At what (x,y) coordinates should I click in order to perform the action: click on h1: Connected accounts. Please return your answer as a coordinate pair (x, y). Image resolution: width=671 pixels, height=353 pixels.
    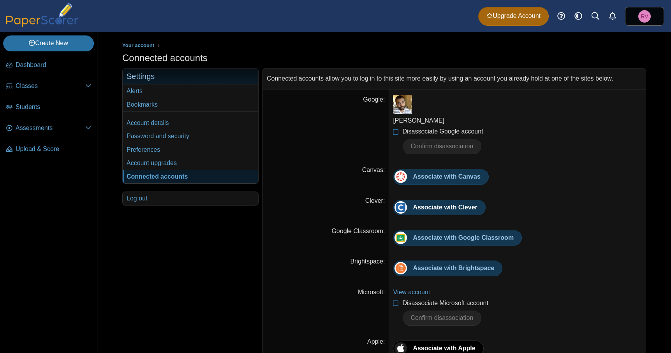
    Looking at the image, I should click on (165, 58).